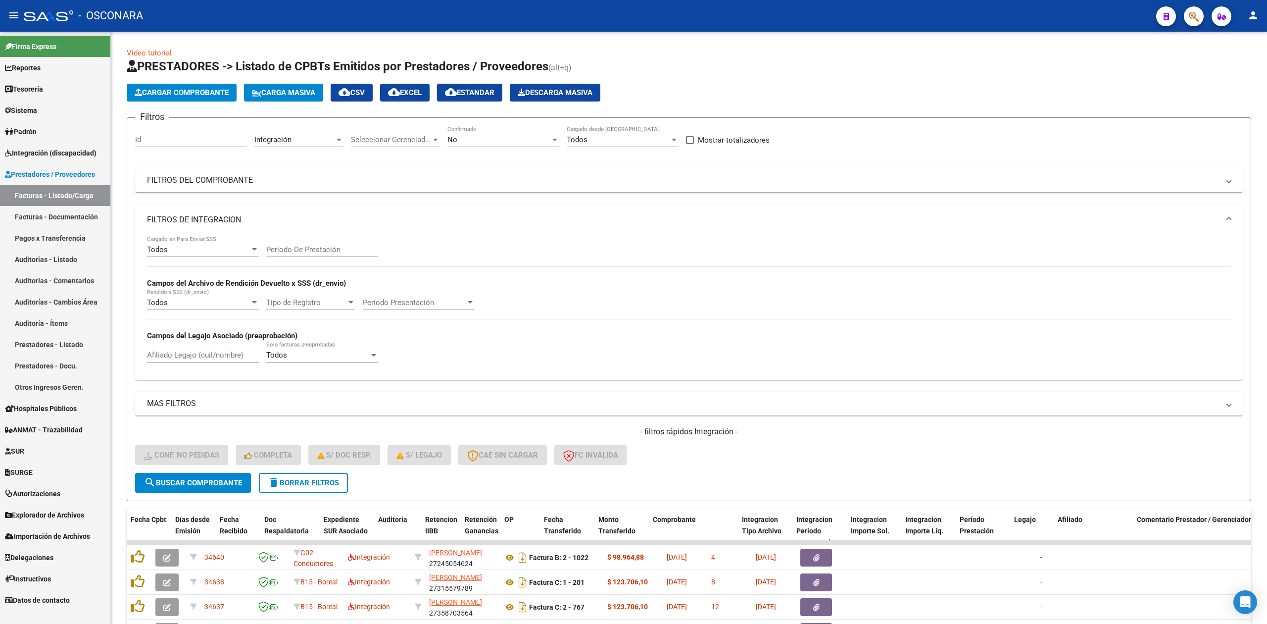 The height and width of the screenshot is (624, 1267). Describe the element at coordinates (555, 93) in the screenshot. I see `app-download-masive: Descarga masiva de comprobantes (adjuntos)` at that location.